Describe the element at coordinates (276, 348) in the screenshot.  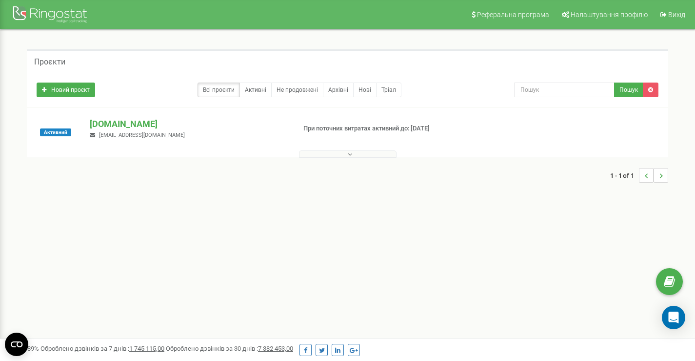
I see `u: 7 382 453,00` at that location.